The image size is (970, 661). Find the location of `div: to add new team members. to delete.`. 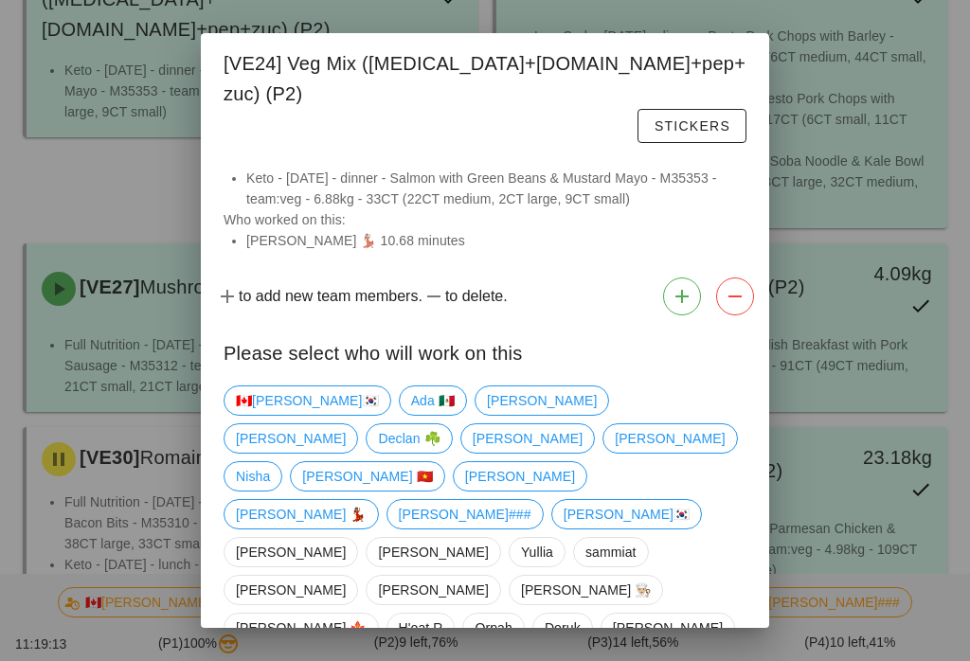

div: to add new team members. to delete. is located at coordinates (485, 297).